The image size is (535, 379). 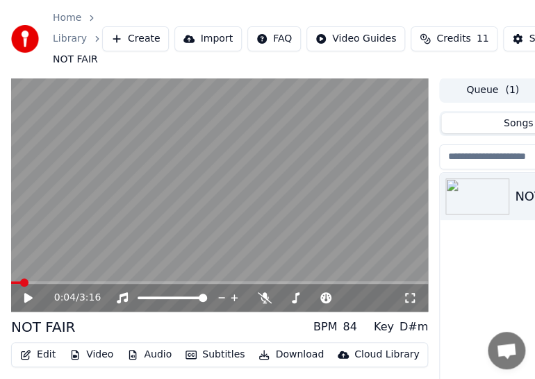 What do you see at coordinates (454, 39) in the screenshot?
I see `button: Credits11` at bounding box center [454, 39].